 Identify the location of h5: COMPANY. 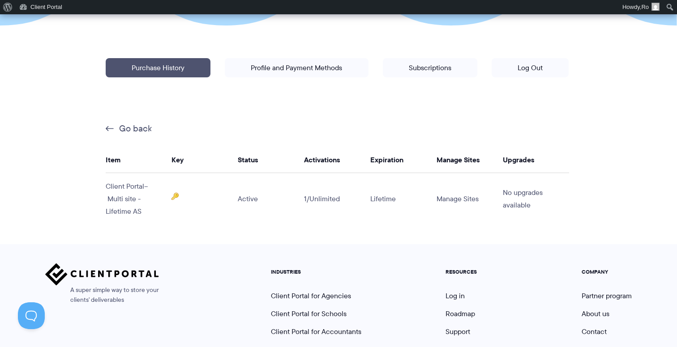
(607, 272).